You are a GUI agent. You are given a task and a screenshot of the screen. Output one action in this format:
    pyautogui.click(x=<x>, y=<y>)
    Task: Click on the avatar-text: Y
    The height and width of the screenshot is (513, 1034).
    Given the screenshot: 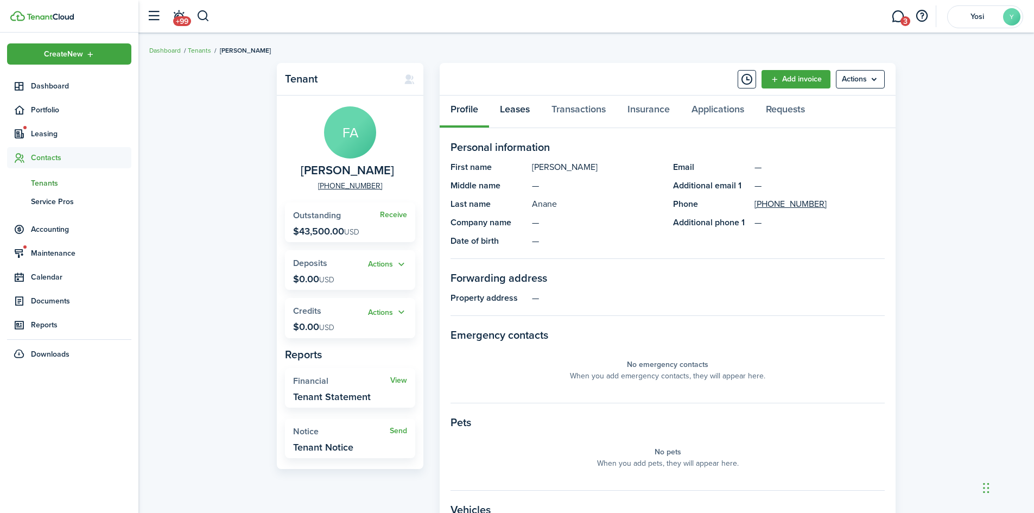 What is the action you would take?
    pyautogui.click(x=1011, y=17)
    